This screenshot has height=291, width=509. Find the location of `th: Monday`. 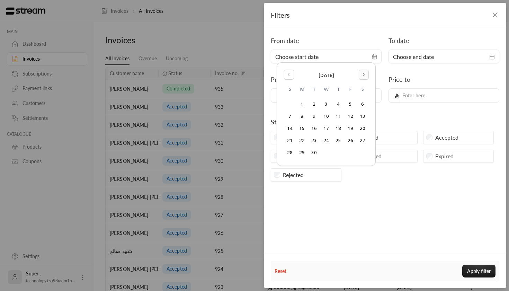

th: Monday is located at coordinates (302, 92).